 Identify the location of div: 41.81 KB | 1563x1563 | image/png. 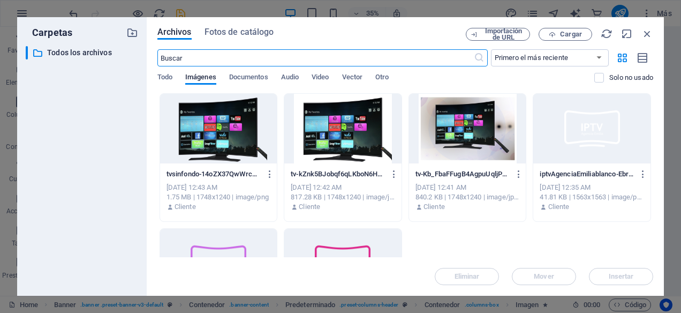
(592, 197).